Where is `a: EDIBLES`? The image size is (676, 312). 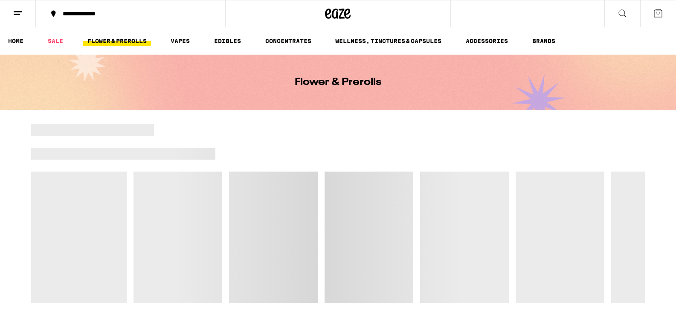 a: EDIBLES is located at coordinates (227, 41).